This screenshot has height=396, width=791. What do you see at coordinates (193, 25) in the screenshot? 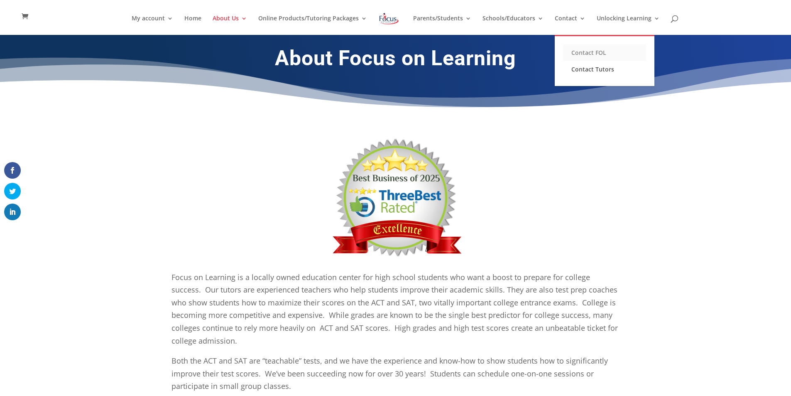
I see `a: Home` at bounding box center [193, 25].